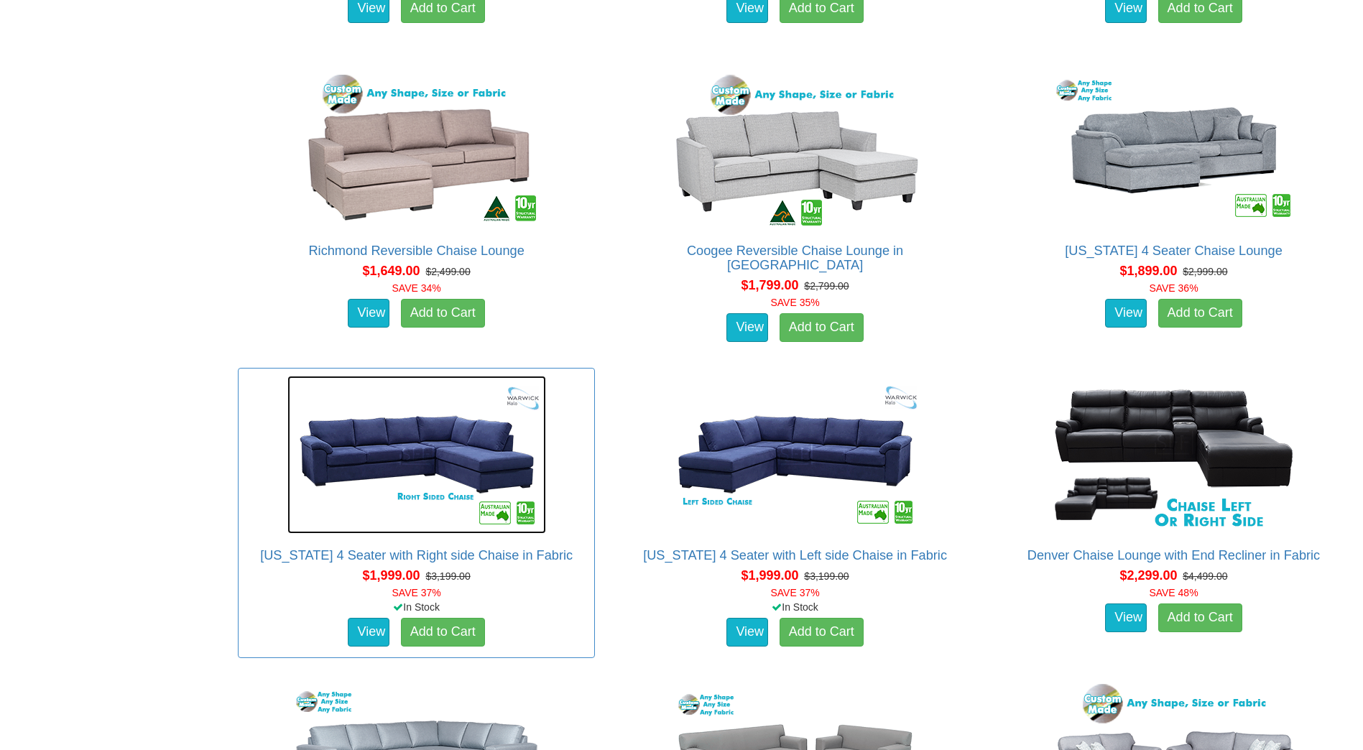  Describe the element at coordinates (417, 150) in the screenshot. I see `img: Richmond Reversible Chaise Lounge` at that location.